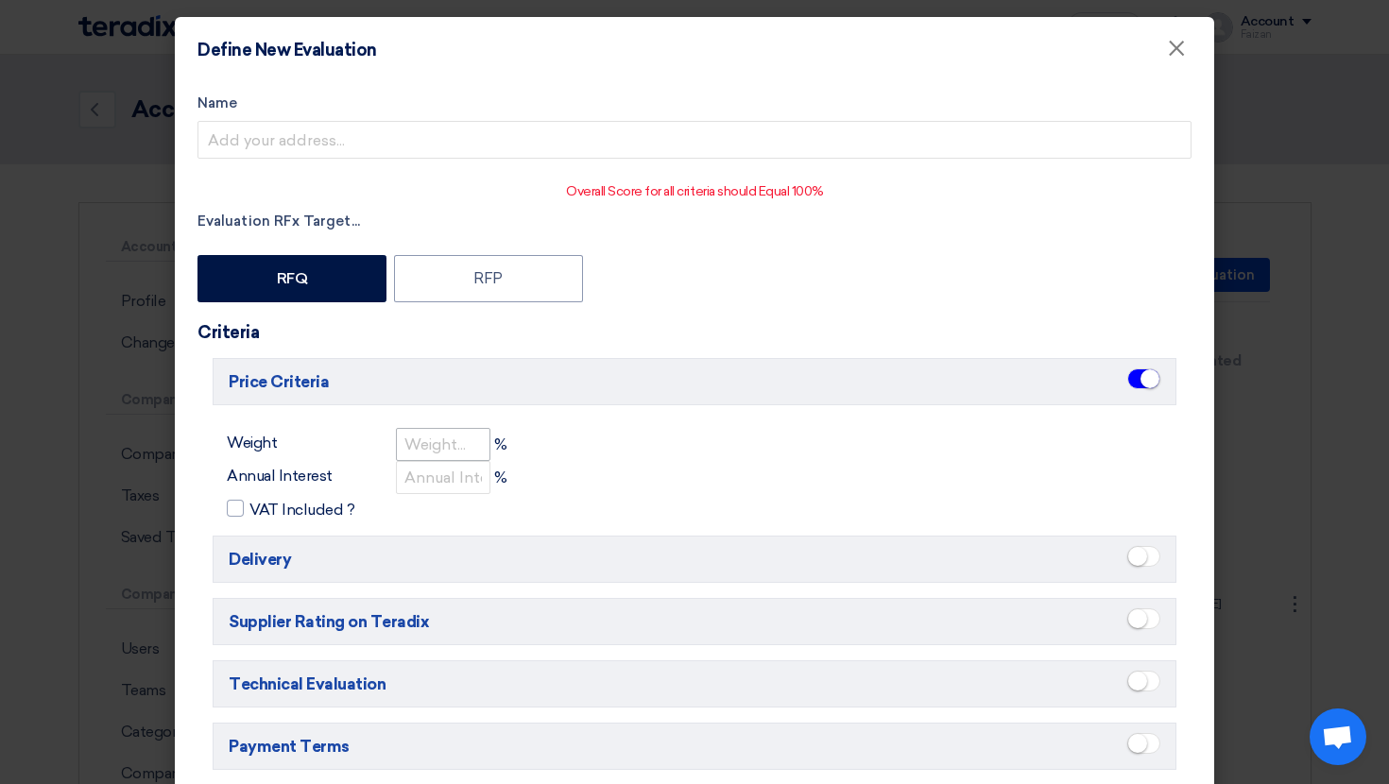 The width and height of the screenshot is (1389, 784). I want to click on label: Annual Interest, so click(280, 477).